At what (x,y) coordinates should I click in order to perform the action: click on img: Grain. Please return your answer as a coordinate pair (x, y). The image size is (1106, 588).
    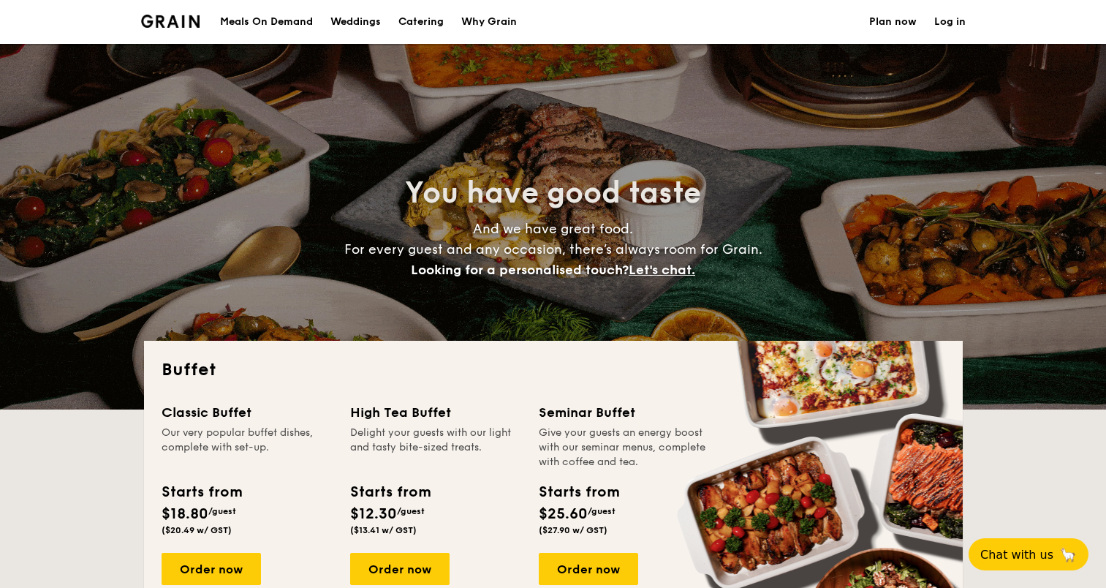
    Looking at the image, I should click on (170, 21).